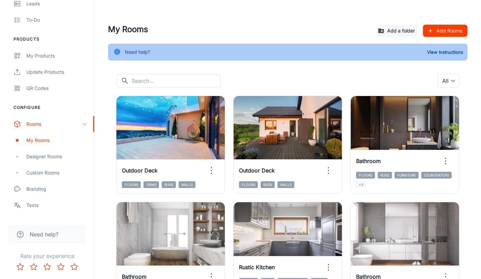 The height and width of the screenshot is (279, 481). Describe the element at coordinates (257, 267) in the screenshot. I see `h6: Rustic Kitchen` at that location.